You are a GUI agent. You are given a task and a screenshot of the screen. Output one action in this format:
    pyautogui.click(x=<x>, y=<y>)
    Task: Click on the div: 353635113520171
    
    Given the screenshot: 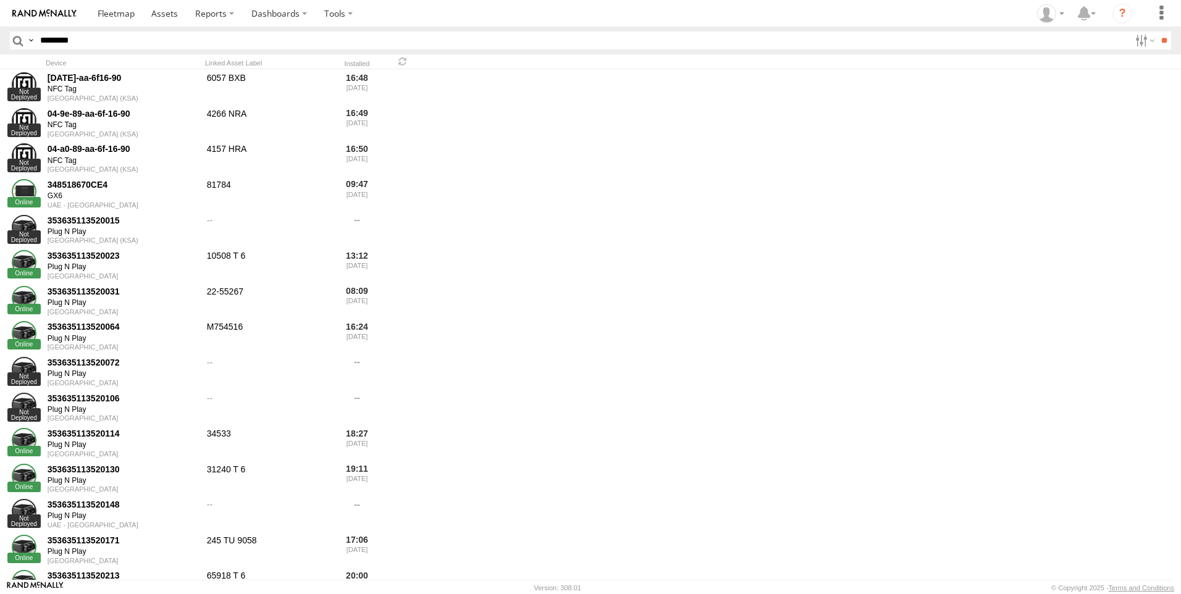 What is the action you would take?
    pyautogui.click(x=123, y=540)
    